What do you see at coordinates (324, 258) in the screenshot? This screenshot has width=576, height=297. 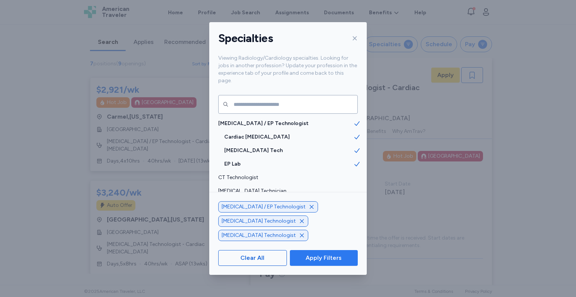 I see `button: Apply Filters` at bounding box center [324, 258].